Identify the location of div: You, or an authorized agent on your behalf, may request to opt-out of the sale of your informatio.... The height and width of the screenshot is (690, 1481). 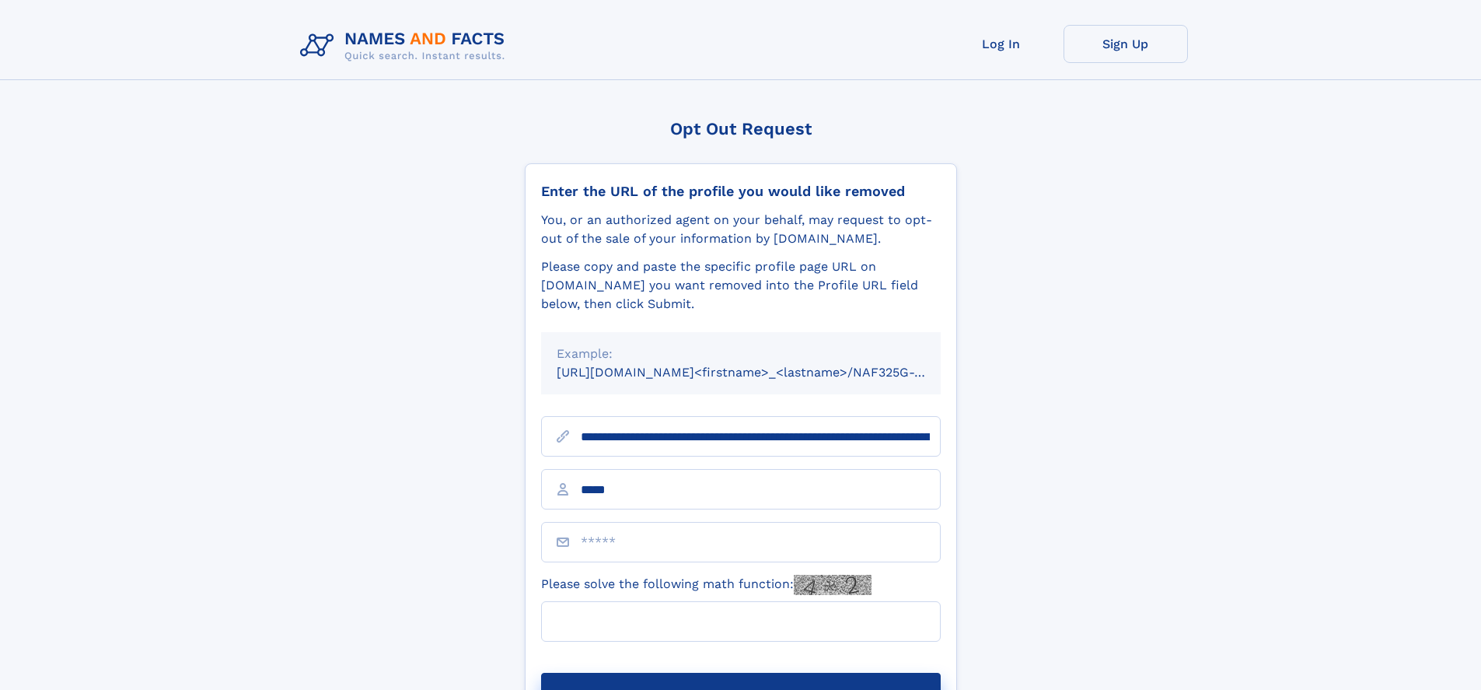
(741, 229).